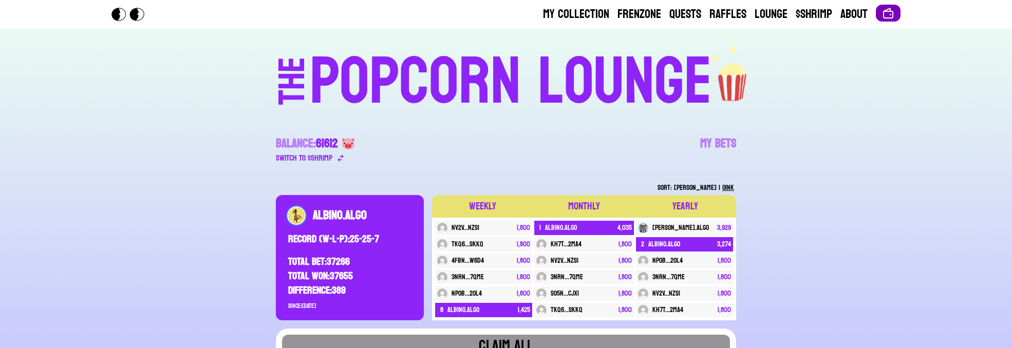 The width and height of the screenshot is (1012, 348). Describe the element at coordinates (482, 206) in the screenshot. I see `div: WEEKLY` at that location.